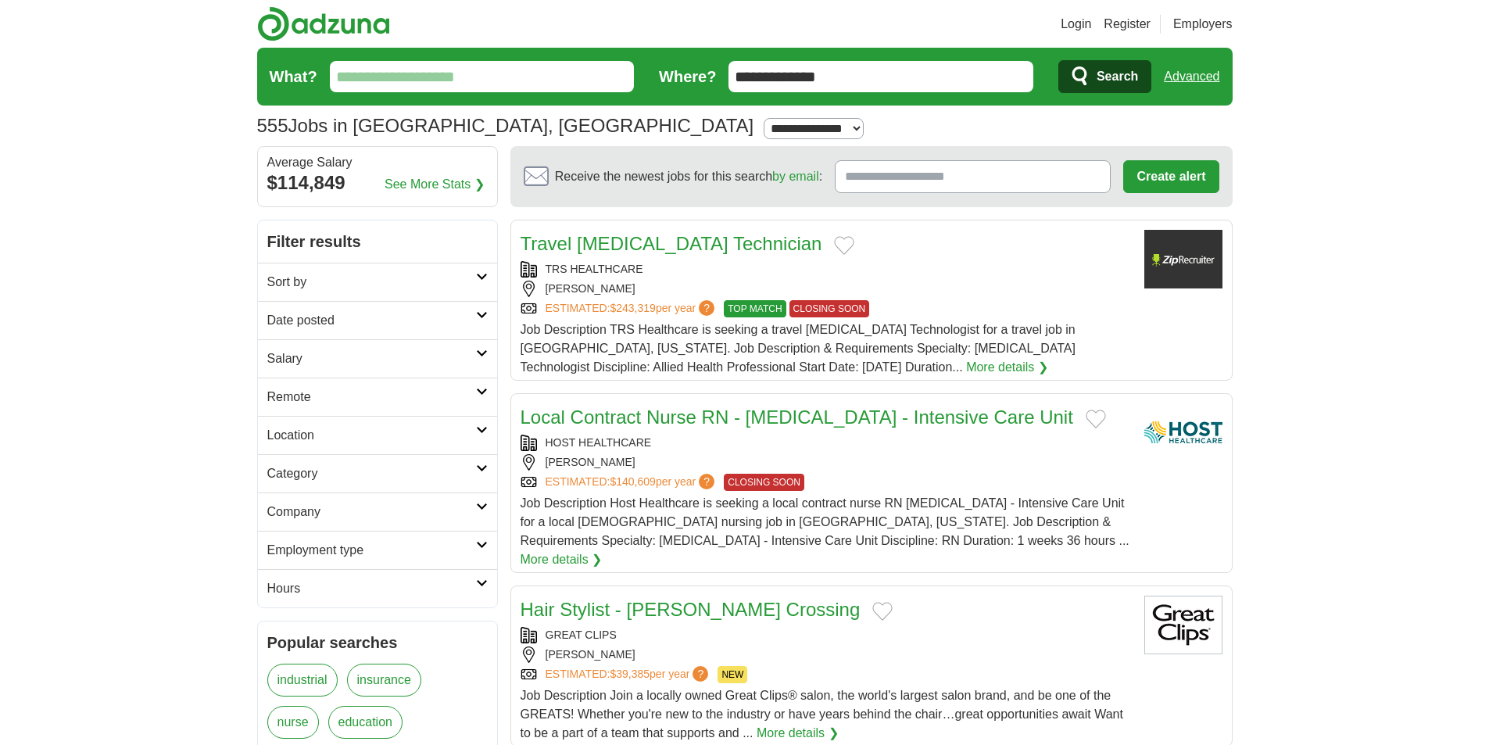 The width and height of the screenshot is (1489, 745). What do you see at coordinates (377, 241) in the screenshot?
I see `h2: Filter results` at bounding box center [377, 241].